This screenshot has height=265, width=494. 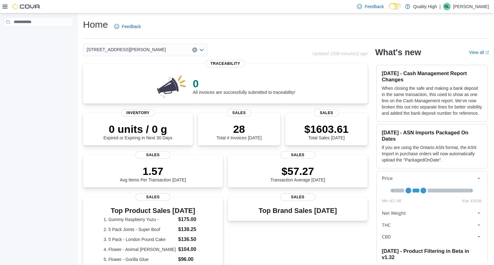 I want to click on button: Open list of options, so click(x=202, y=50).